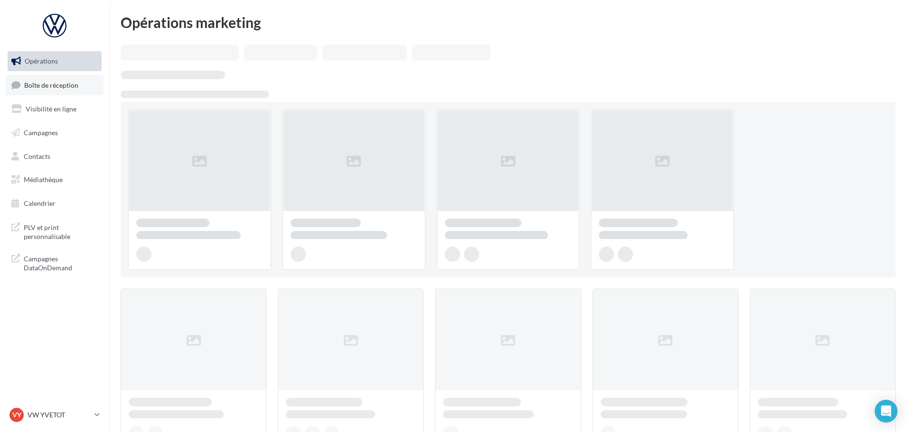  Describe the element at coordinates (55, 61) in the screenshot. I see `a: Opérations` at that location.